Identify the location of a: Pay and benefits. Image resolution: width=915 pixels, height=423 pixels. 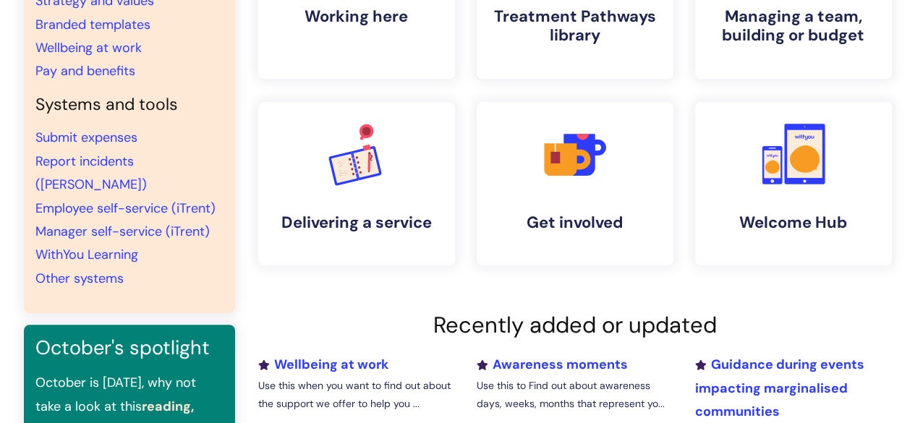
(85, 71).